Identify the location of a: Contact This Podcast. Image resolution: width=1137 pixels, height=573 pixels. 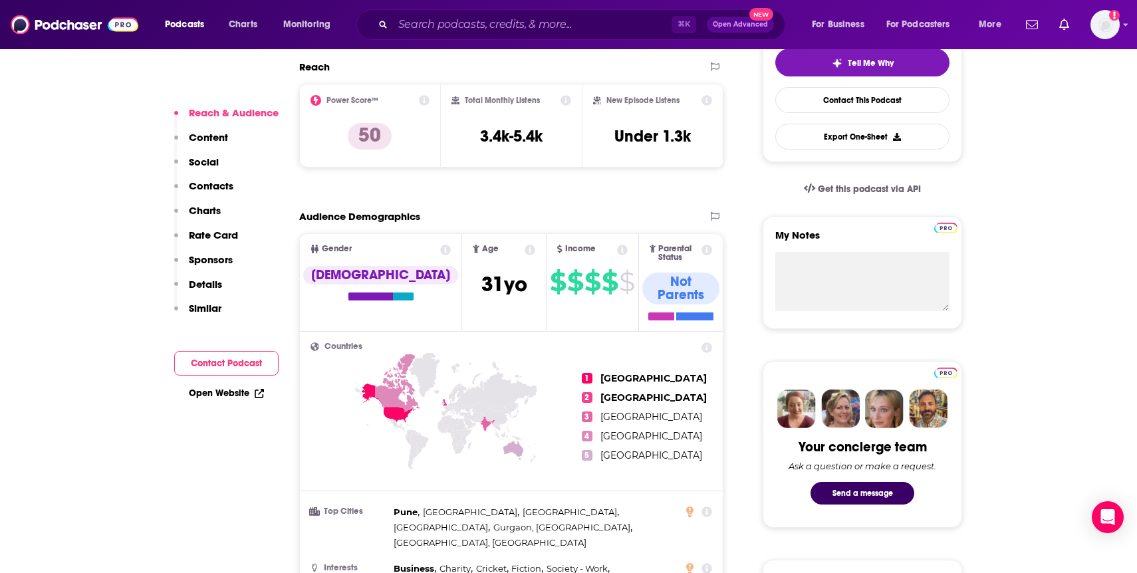
(863, 100).